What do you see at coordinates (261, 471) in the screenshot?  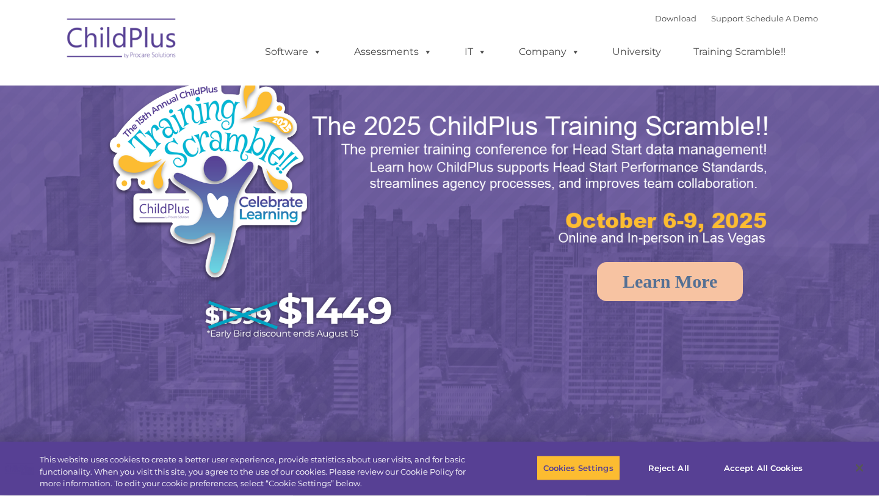 I see `div: This website uses cookies to create a better user experience, provide statistics about user visit...` at bounding box center [261, 471].